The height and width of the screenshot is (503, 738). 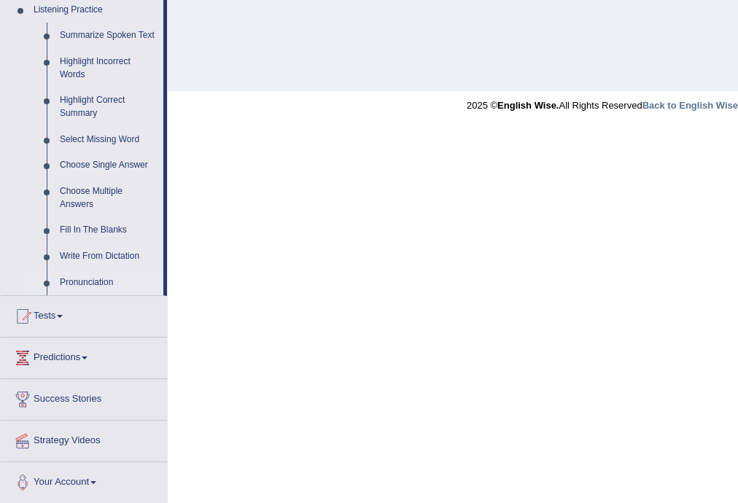 What do you see at coordinates (84, 439) in the screenshot?
I see `a: Strategy Videos` at bounding box center [84, 439].